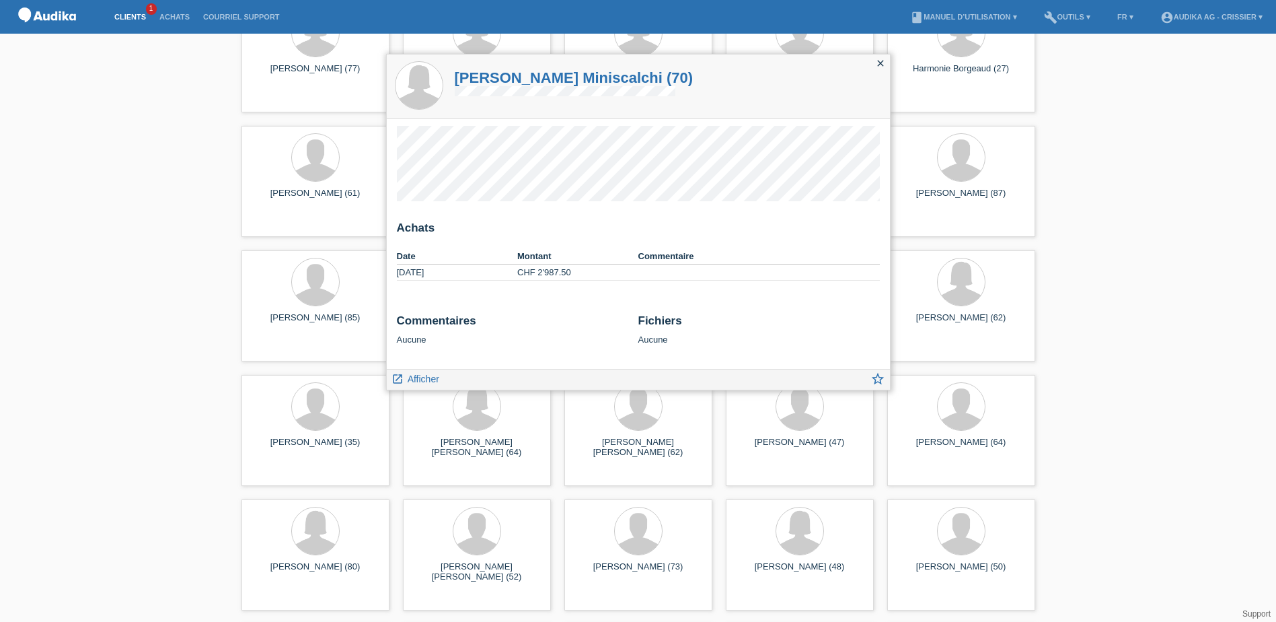 The height and width of the screenshot is (622, 1276). Describe the element at coordinates (47, 31) in the screenshot. I see `a: POS — MF Group` at that location.